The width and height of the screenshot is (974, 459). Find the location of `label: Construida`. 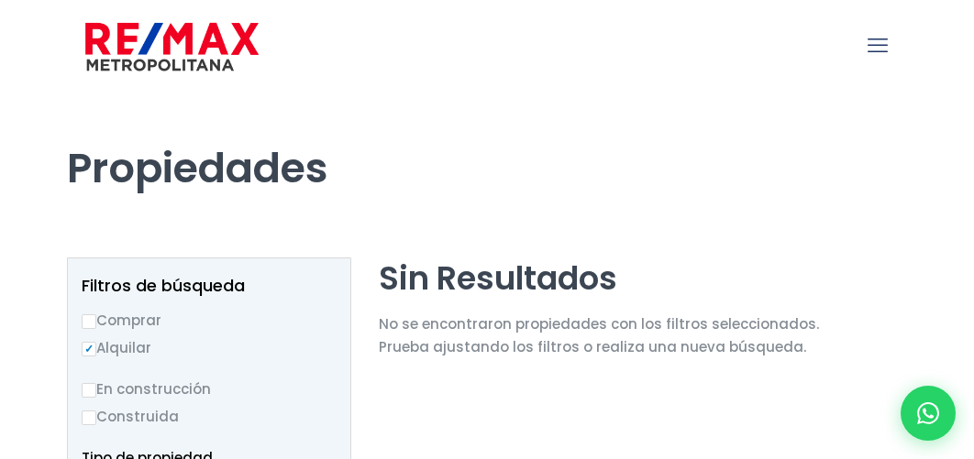

label: Construida is located at coordinates (209, 416).